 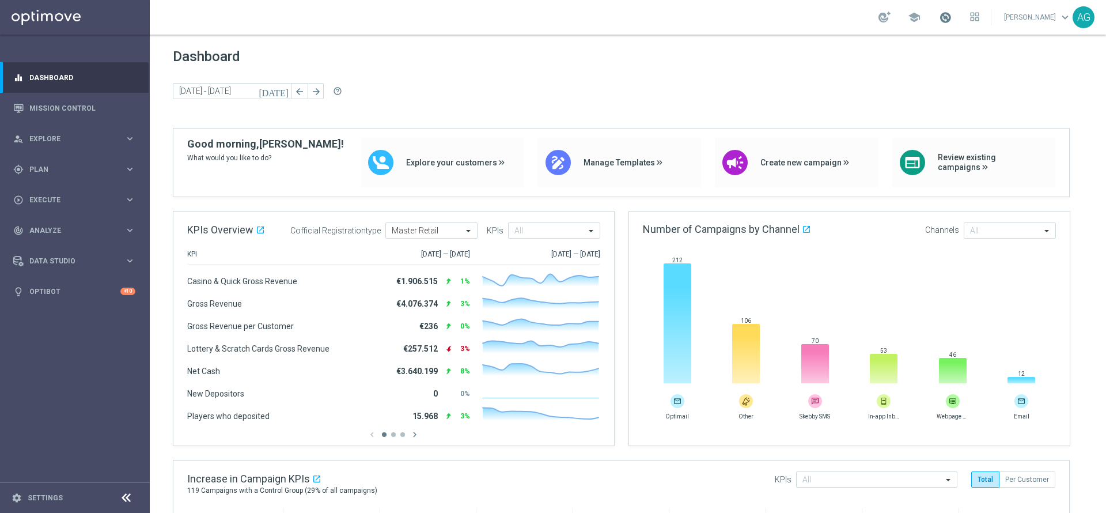 What do you see at coordinates (69, 230) in the screenshot?
I see `div: Analyze` at bounding box center [69, 230].